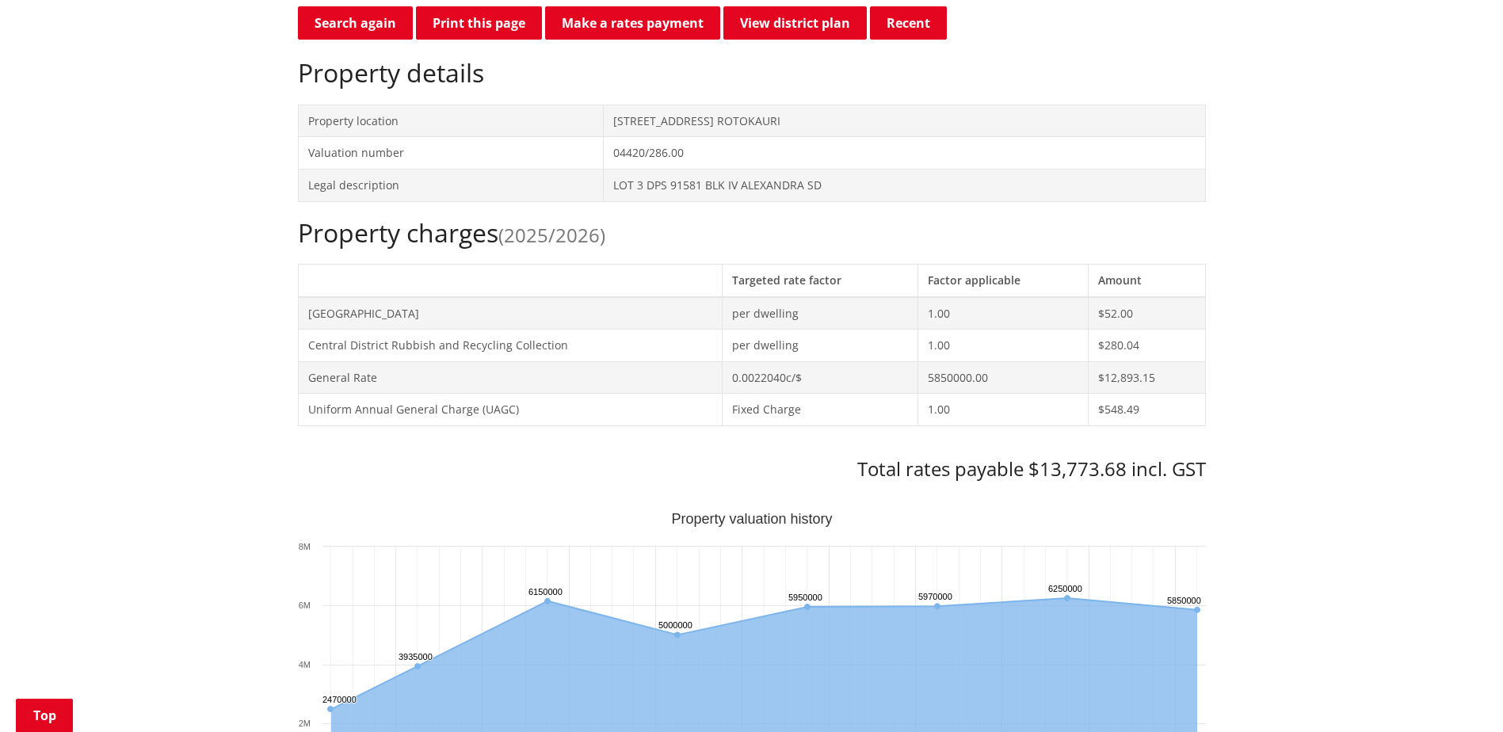 The image size is (1503, 732). Describe the element at coordinates (303, 605) in the screenshot. I see `text: 6M` at that location.